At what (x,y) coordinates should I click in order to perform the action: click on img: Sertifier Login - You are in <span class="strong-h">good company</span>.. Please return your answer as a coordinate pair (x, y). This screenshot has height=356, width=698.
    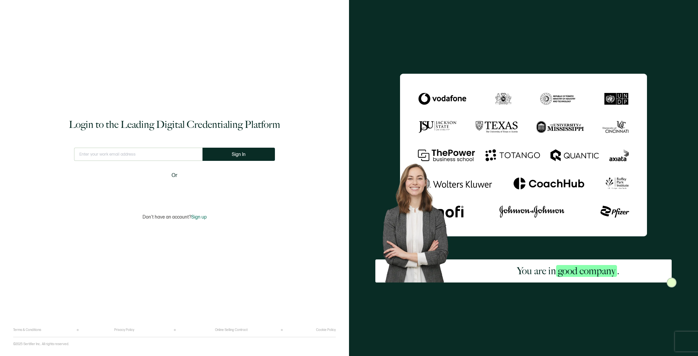
    Looking at the image, I should click on (524, 155).